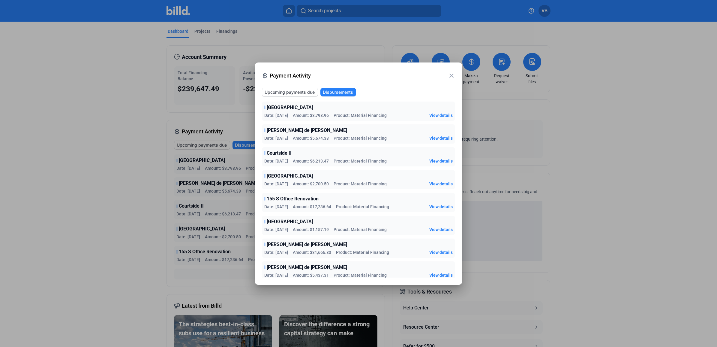 This screenshot has width=717, height=347. What do you see at coordinates (338, 92) in the screenshot?
I see `button: Disbursements` at bounding box center [338, 92].